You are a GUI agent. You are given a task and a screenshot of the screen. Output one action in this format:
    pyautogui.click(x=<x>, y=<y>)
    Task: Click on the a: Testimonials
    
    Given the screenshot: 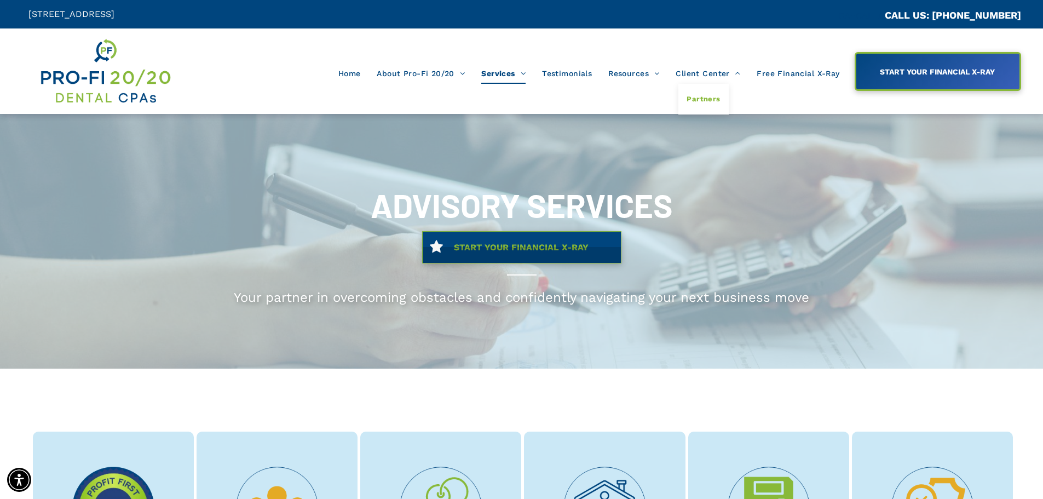 What is the action you would take?
    pyautogui.click(x=566, y=73)
    